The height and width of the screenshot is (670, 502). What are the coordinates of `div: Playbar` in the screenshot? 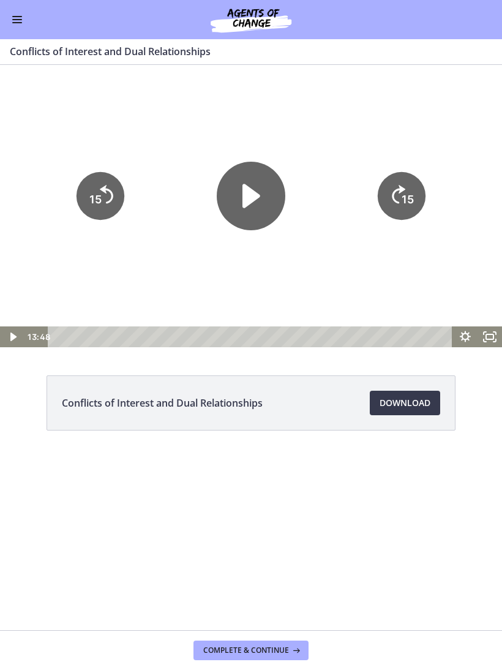 It's located at (252, 272).